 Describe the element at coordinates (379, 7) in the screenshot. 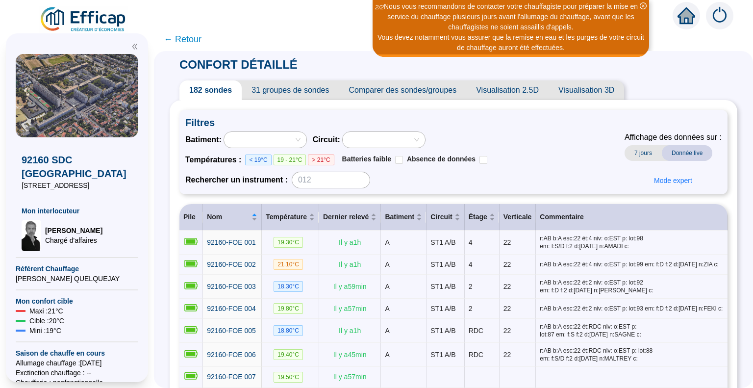

I see `i: 2 / 2` at that location.